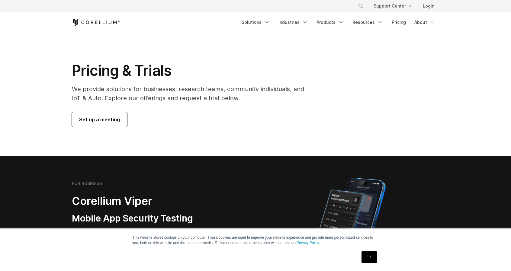 This screenshot has width=511, height=271. What do you see at coordinates (330, 22) in the screenshot?
I see `a: Products` at bounding box center [330, 22].